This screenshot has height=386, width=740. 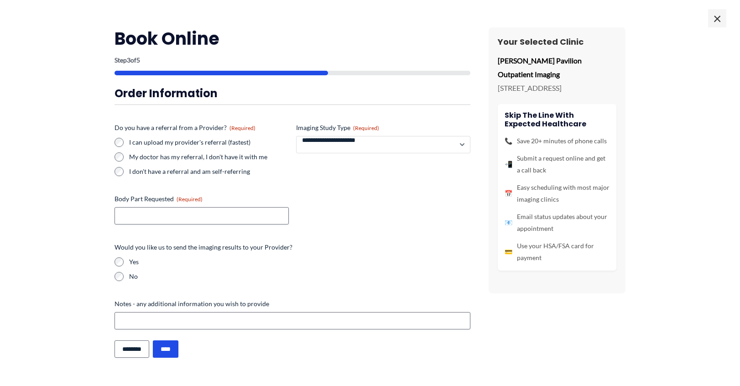 What do you see at coordinates (300, 262) in the screenshot?
I see `label: Yes` at bounding box center [300, 262].